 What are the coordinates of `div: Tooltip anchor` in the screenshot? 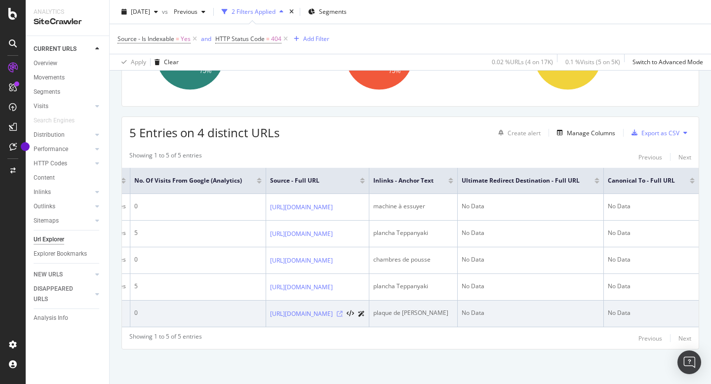 It's located at (25, 147).